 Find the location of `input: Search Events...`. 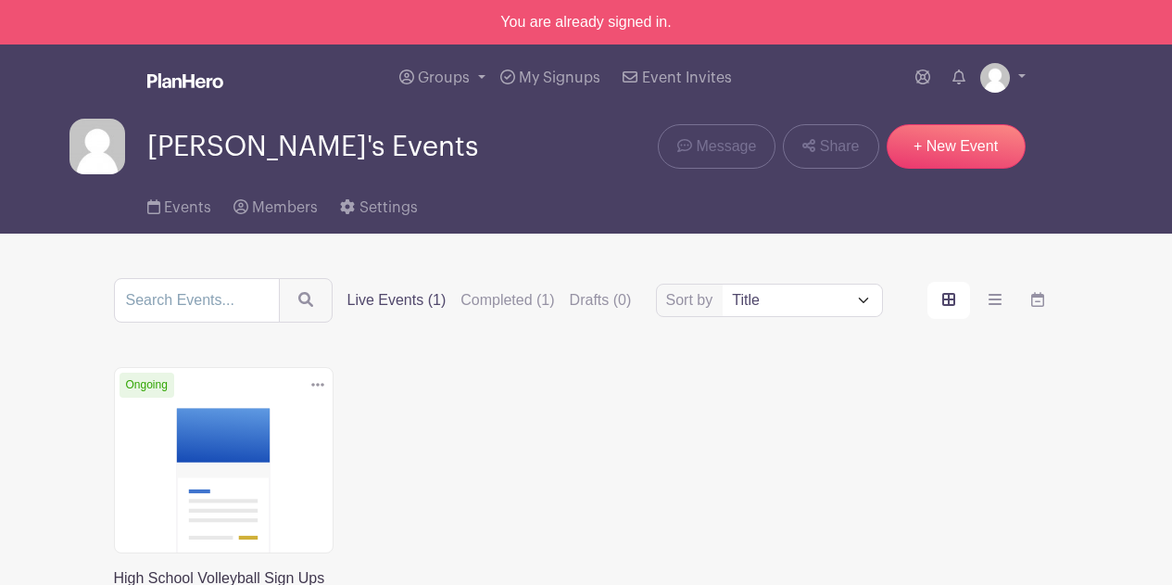

input: Search Events... is located at coordinates (196, 300).